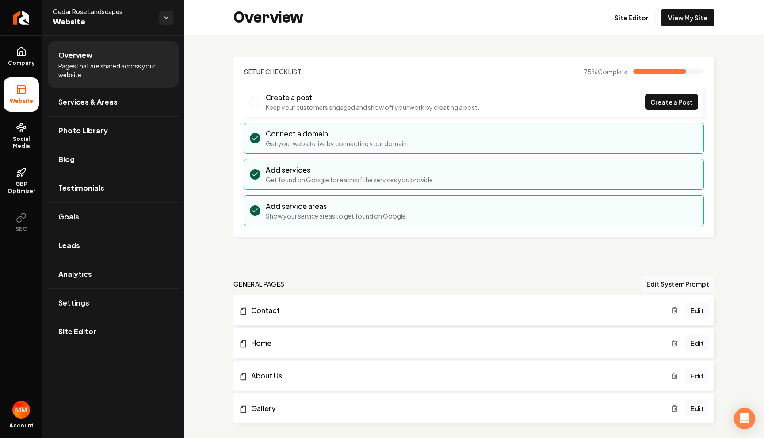 The image size is (764, 438). Describe the element at coordinates (455, 343) in the screenshot. I see `a: Home` at that location.